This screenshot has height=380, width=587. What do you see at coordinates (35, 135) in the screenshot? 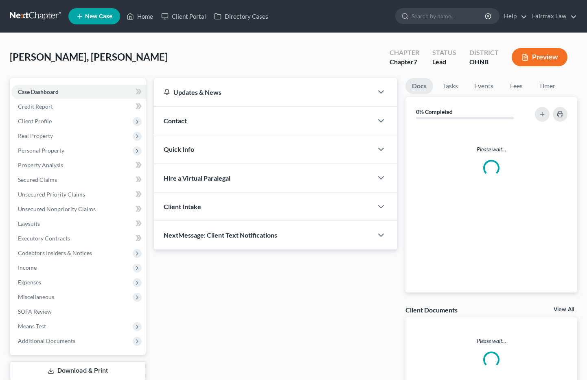
I see `span: Real Property` at bounding box center [35, 135].